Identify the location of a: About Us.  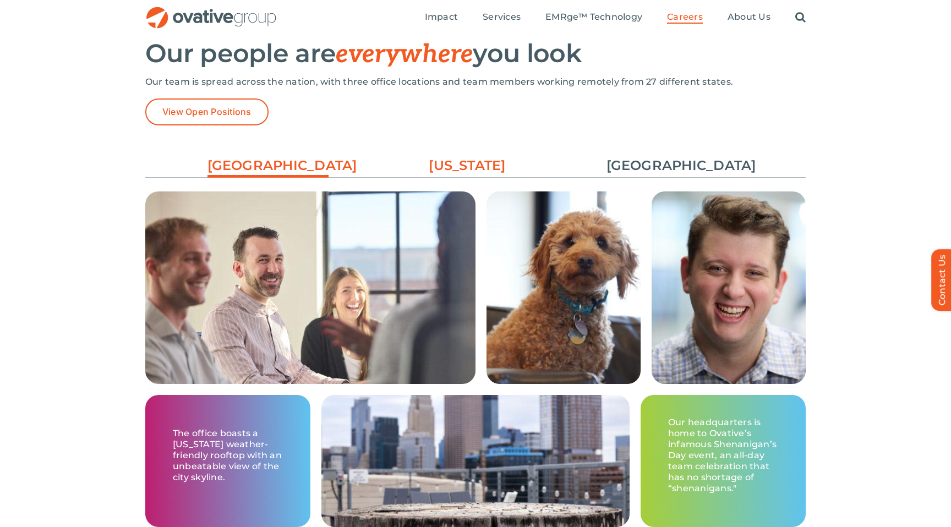
(749, 18).